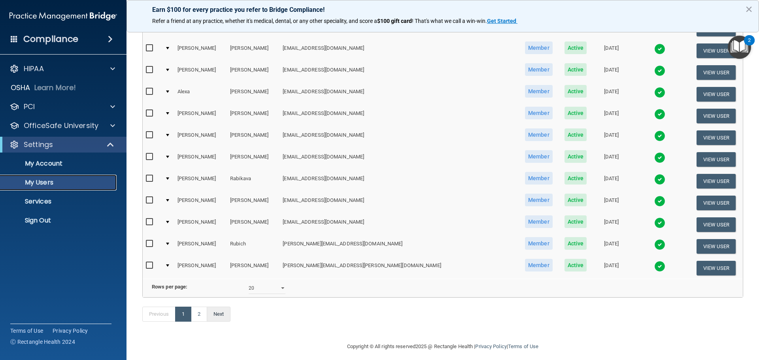  What do you see at coordinates (170, 287) in the screenshot?
I see `b: Rows per page:` at bounding box center [170, 287].